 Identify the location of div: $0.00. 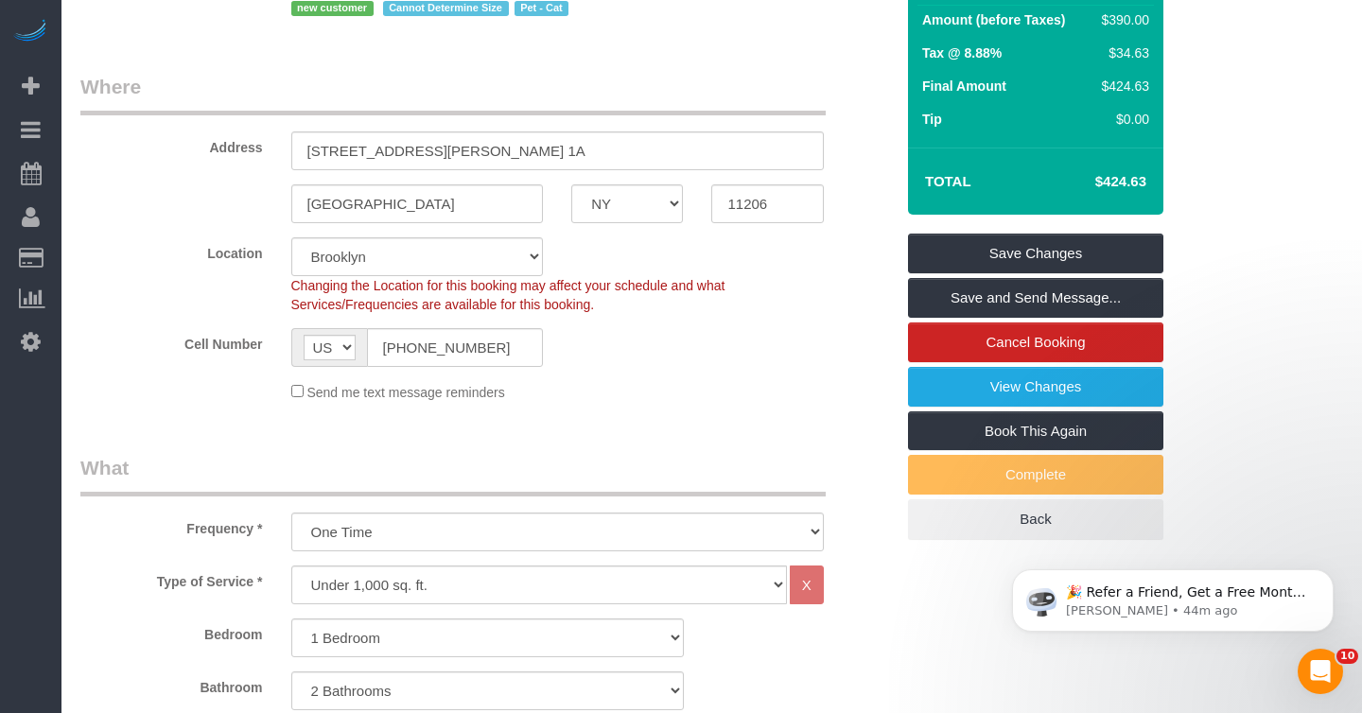
(1122, 119).